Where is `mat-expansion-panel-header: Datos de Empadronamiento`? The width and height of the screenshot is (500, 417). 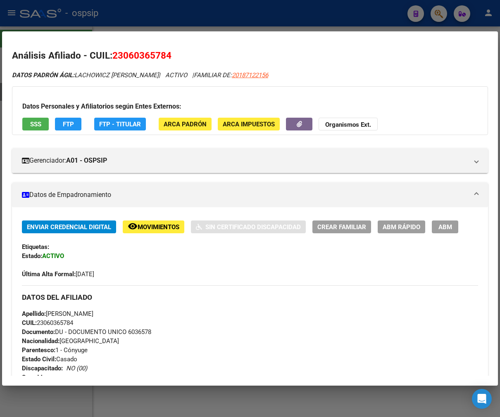
mat-expansion-panel-header: Datos de Empadronamiento is located at coordinates (250, 195).